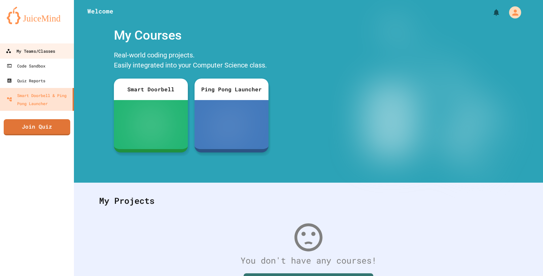 The width and height of the screenshot is (543, 276). What do you see at coordinates (38, 100) in the screenshot?
I see `div: Smart Doorbell & Ping Pong Launcher` at bounding box center [38, 100].